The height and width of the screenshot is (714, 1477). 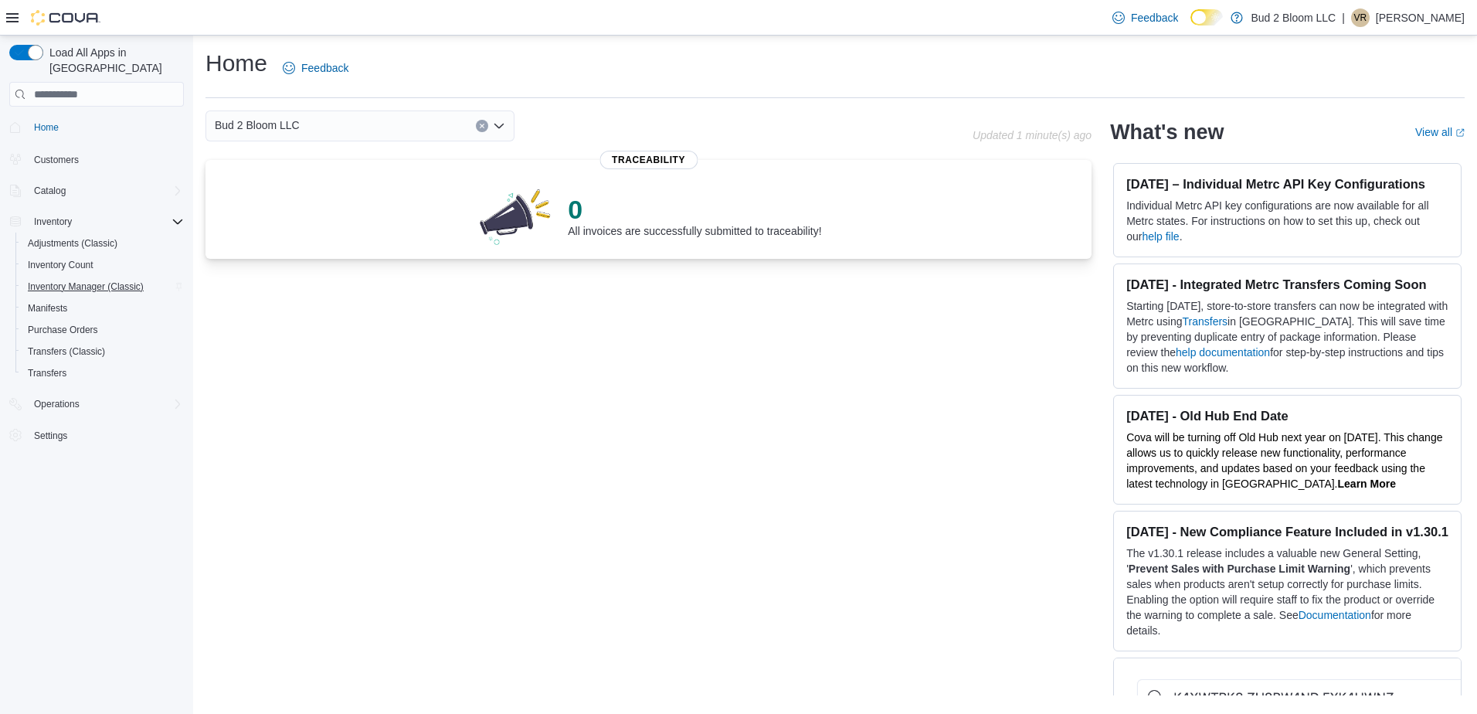 What do you see at coordinates (499, 126) in the screenshot?
I see `button: Open list of options` at bounding box center [499, 126].